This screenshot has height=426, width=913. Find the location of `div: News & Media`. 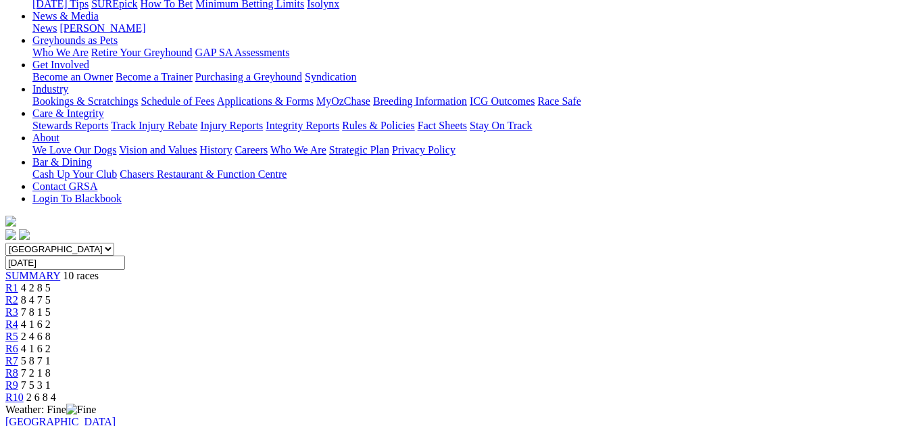

div: News & Media is located at coordinates (469, 28).